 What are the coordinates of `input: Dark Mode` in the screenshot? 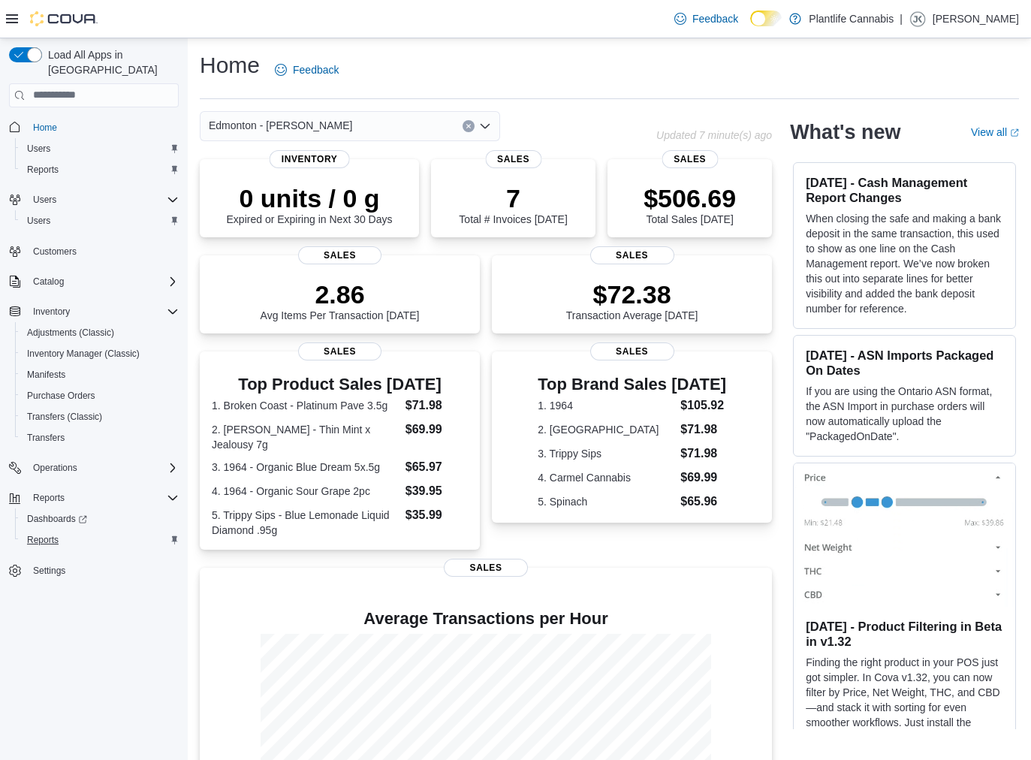 It's located at (766, 18).